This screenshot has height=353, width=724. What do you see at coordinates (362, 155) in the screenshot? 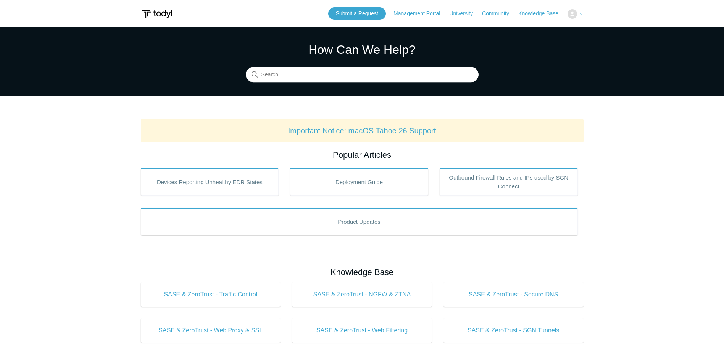
I see `h2: Popular Articles` at bounding box center [362, 155].